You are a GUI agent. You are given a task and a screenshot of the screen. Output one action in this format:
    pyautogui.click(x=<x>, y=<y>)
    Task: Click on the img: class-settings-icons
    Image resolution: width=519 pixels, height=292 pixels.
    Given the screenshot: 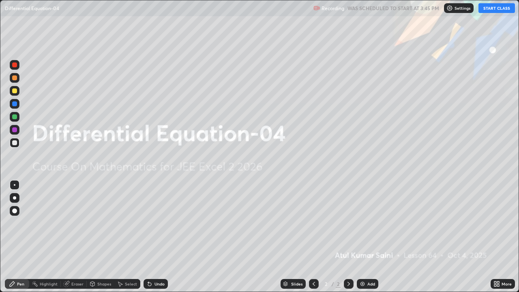 What is the action you would take?
    pyautogui.click(x=449, y=8)
    